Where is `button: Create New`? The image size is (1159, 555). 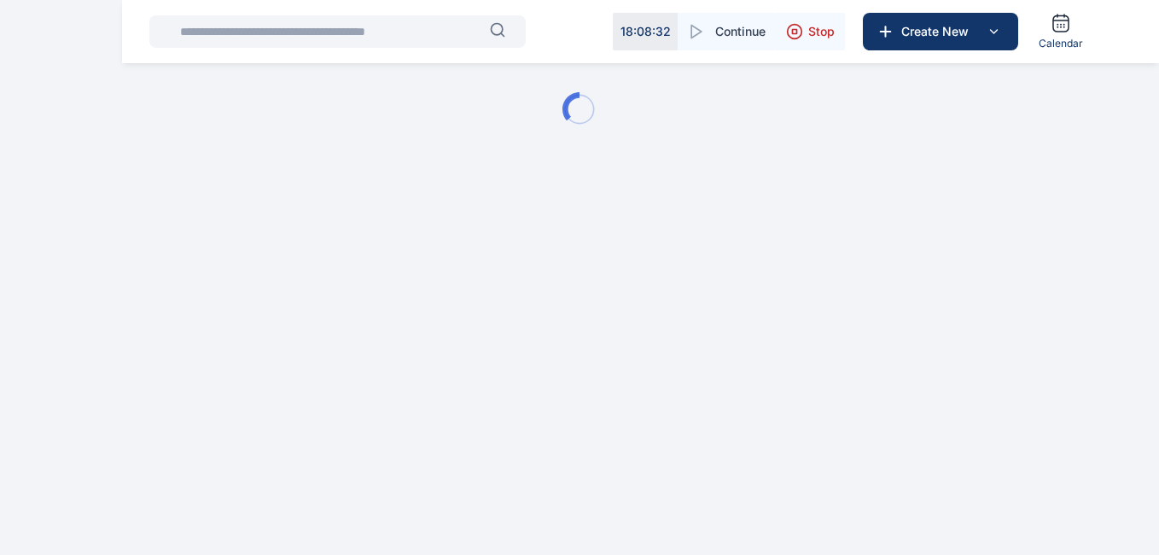
button: Create New is located at coordinates (941, 32).